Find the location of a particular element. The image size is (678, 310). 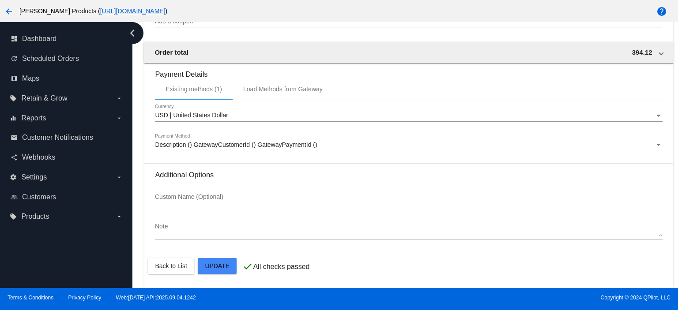

a: map Maps is located at coordinates (67, 79).